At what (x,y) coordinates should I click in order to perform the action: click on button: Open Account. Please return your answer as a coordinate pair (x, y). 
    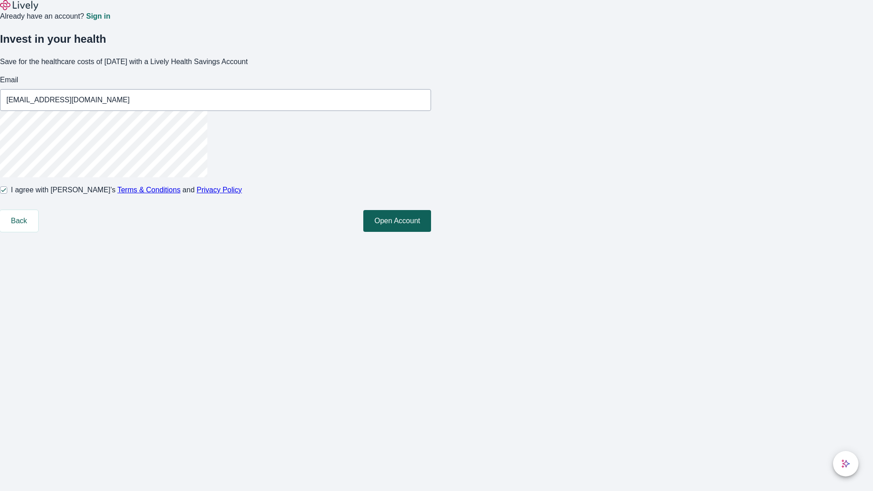
    Looking at the image, I should click on (397, 221).